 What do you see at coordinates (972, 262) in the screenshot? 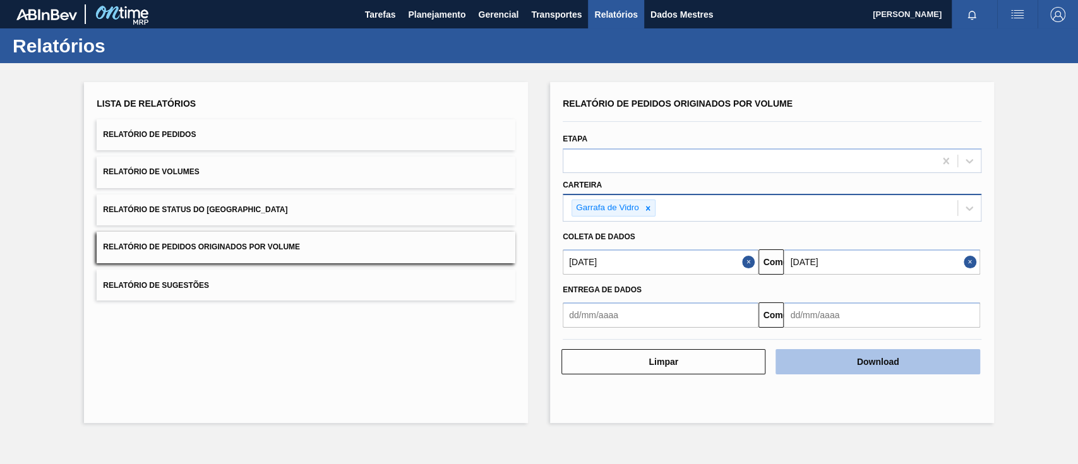
I see `button: Close` at bounding box center [972, 262].